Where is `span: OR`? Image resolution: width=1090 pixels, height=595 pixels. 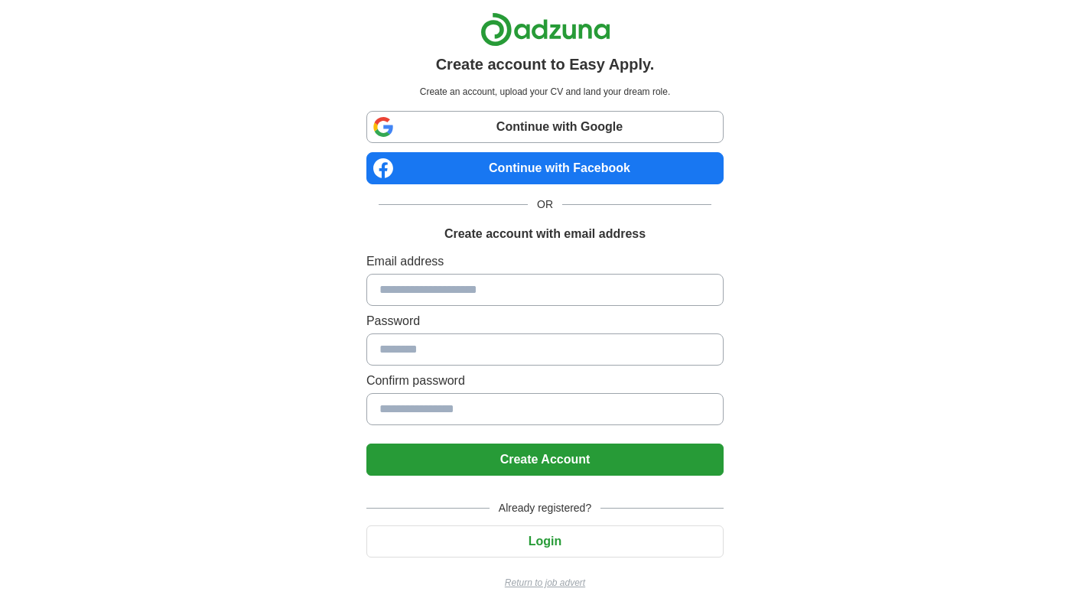 span: OR is located at coordinates (545, 204).